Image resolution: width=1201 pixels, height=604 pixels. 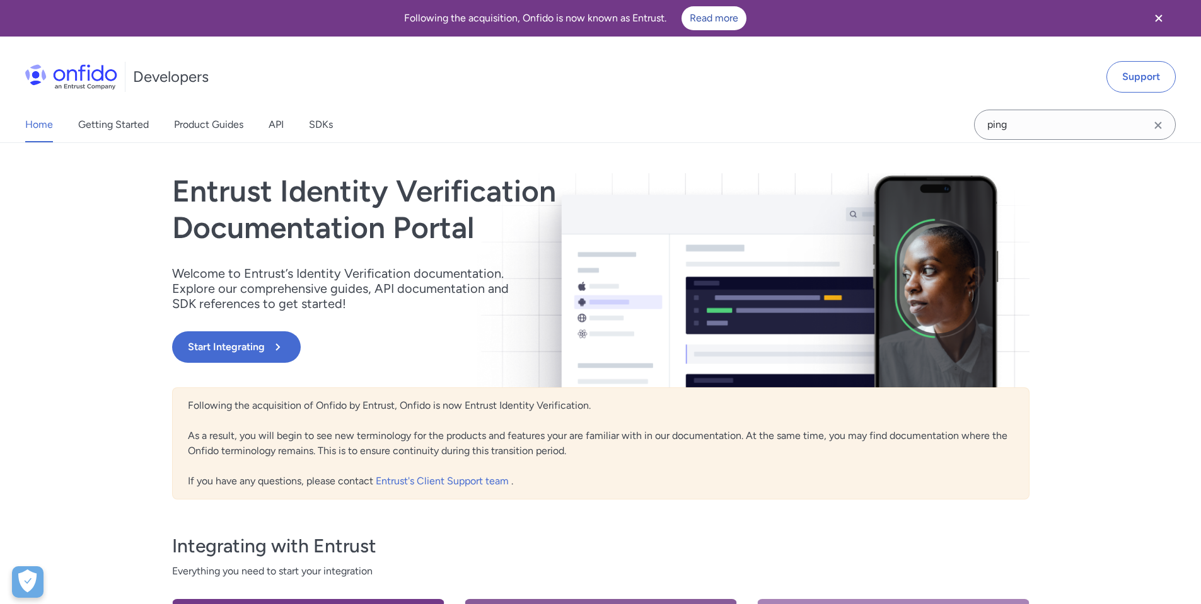 What do you see at coordinates (236, 347) in the screenshot?
I see `button: Start Integrating` at bounding box center [236, 347].